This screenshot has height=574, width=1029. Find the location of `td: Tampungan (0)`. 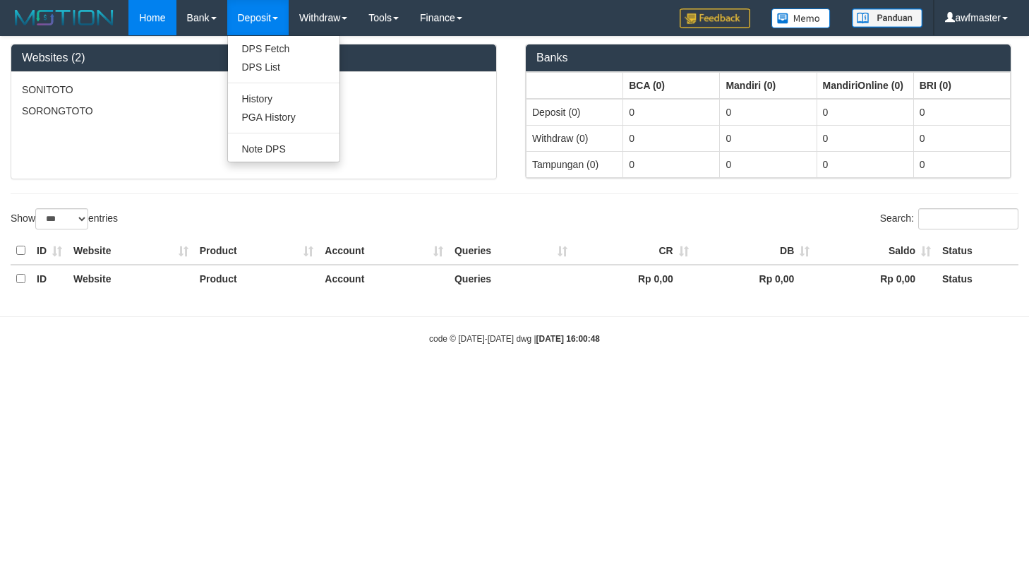

td: Tampungan (0) is located at coordinates (575, 164).